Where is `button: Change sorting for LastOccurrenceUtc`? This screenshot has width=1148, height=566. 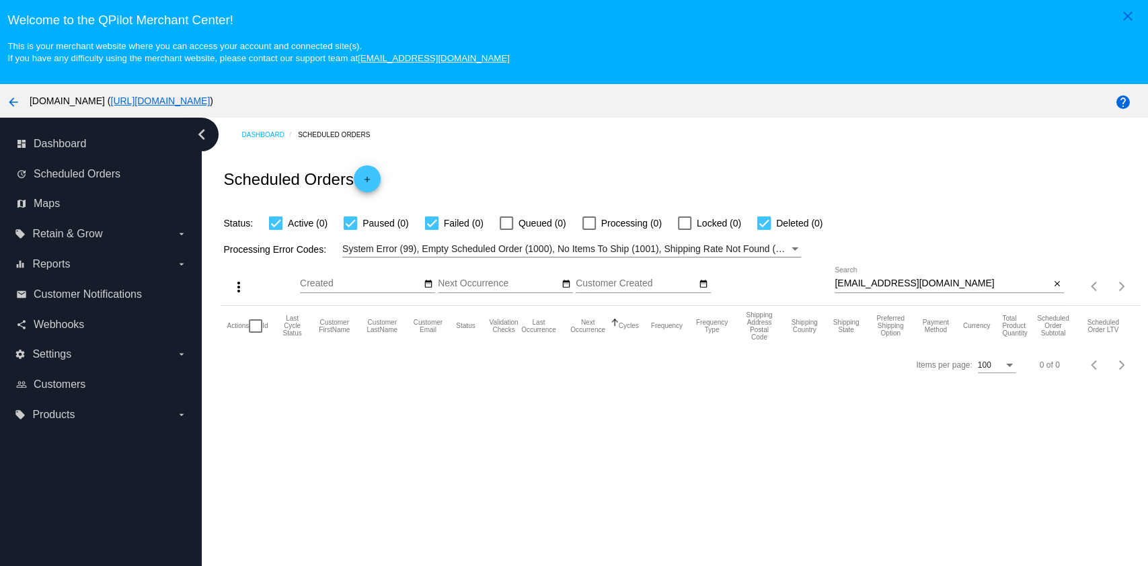 button: Change sorting for LastOccurrenceUtc is located at coordinates (538, 326).